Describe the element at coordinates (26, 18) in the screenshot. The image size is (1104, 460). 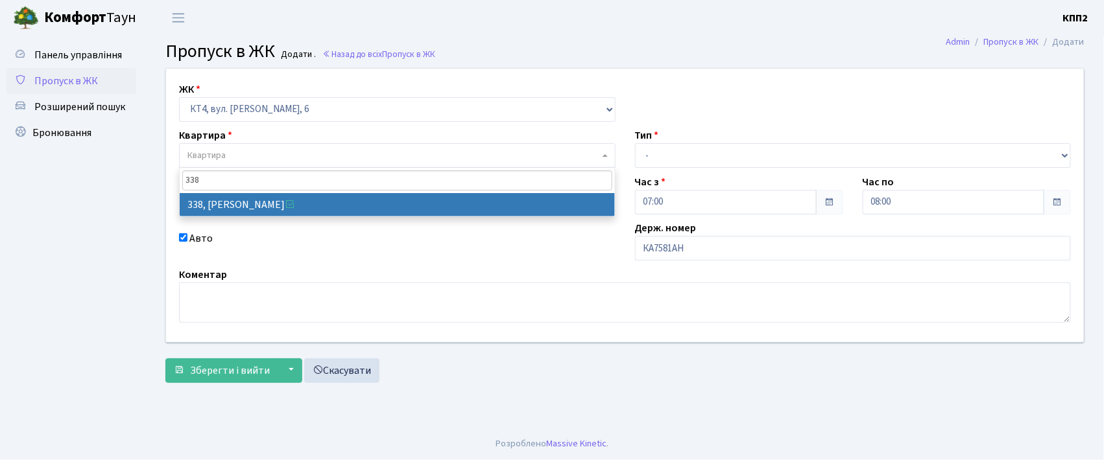
I see `img: logo.png` at that location.